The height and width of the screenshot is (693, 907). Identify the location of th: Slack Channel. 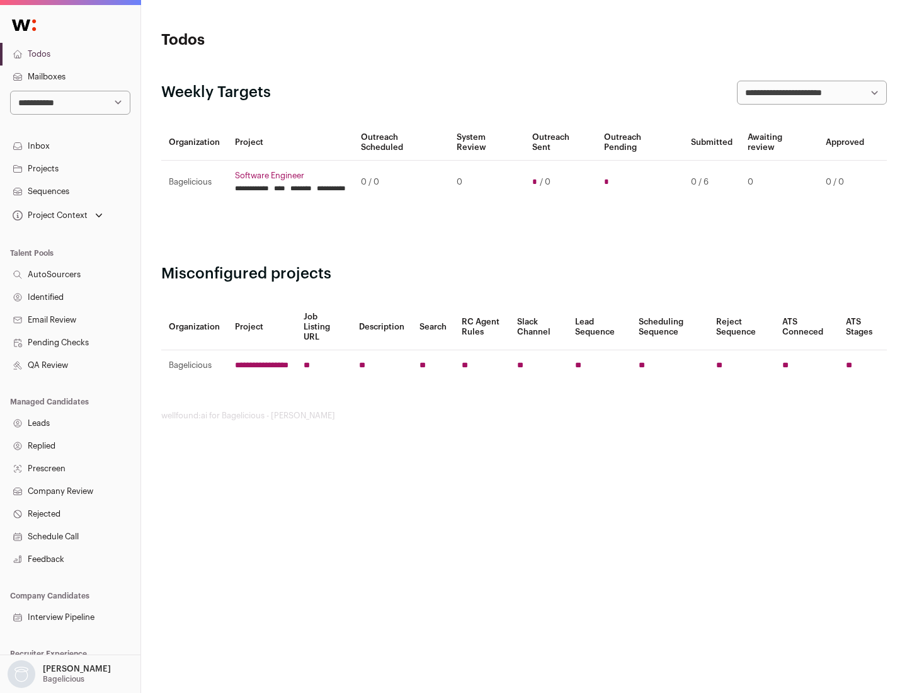
(538, 327).